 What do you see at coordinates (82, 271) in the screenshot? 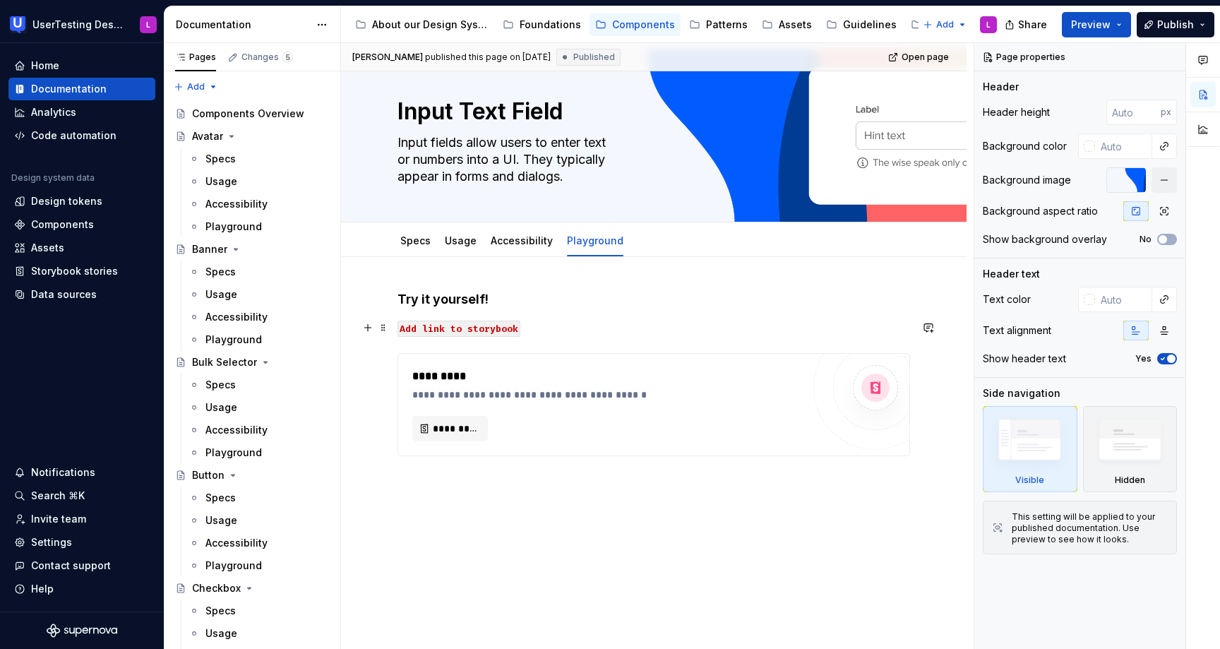
I see `a: Storybook stories` at bounding box center [82, 271].